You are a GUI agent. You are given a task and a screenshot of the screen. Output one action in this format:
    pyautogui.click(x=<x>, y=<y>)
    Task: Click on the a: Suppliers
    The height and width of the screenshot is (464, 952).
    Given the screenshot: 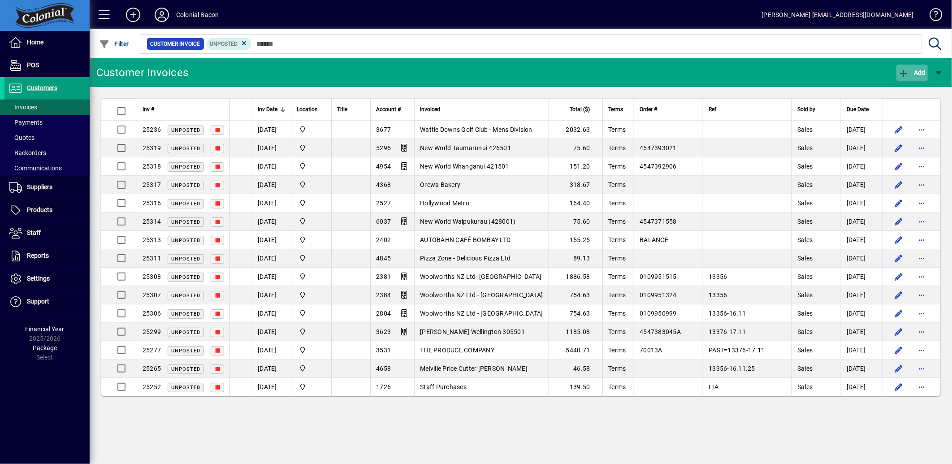 What is the action you would take?
    pyautogui.click(x=47, y=187)
    